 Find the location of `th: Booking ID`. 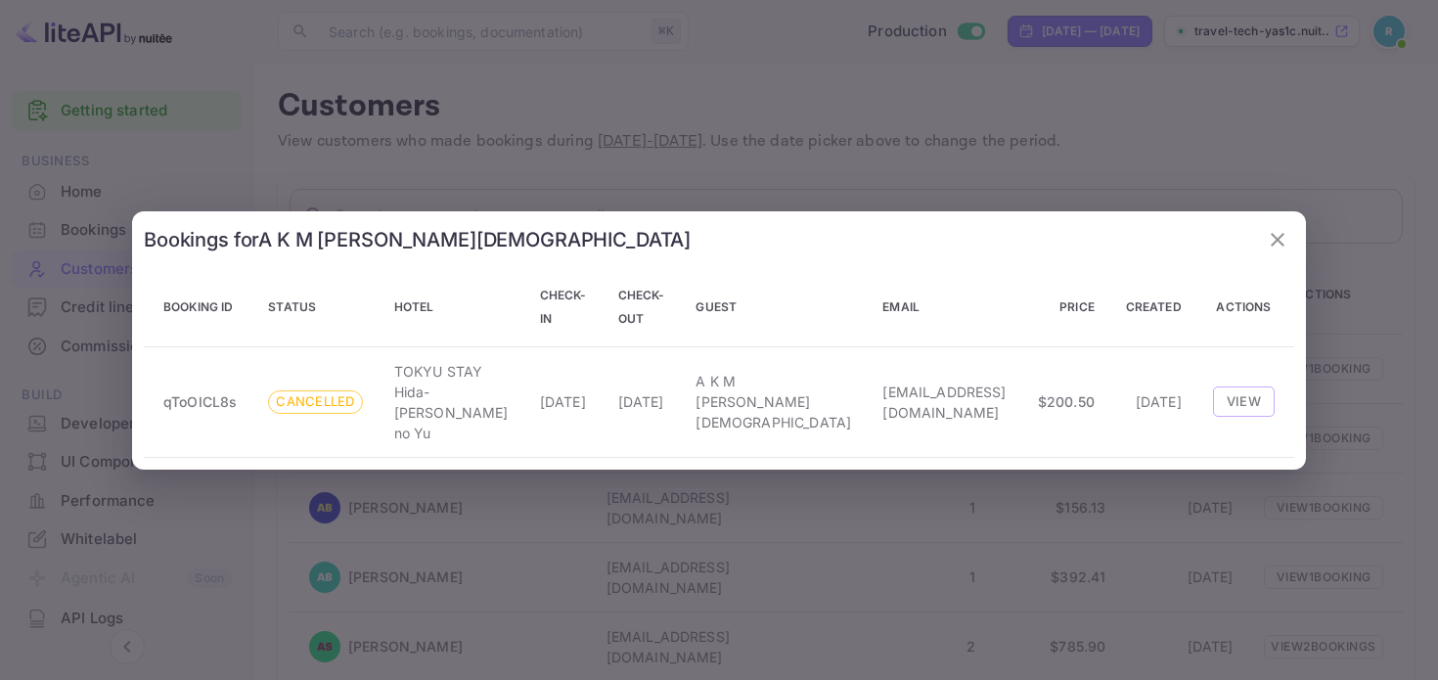

th: Booking ID is located at coordinates (198, 307).